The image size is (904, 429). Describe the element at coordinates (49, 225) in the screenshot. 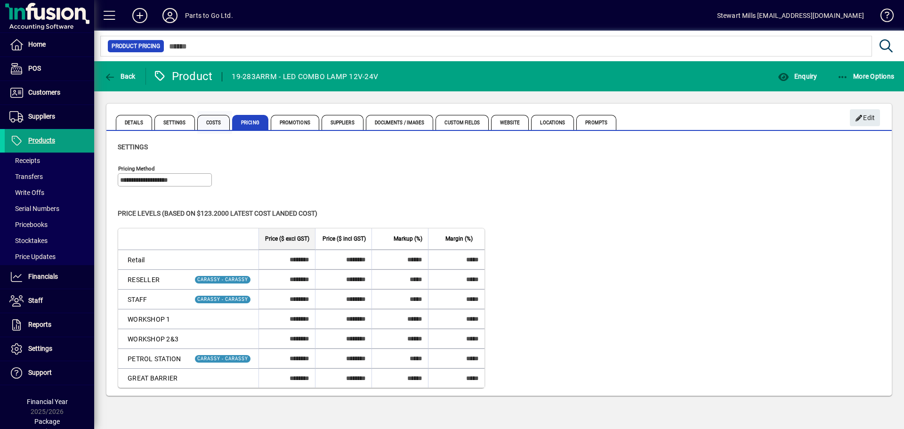

I see `a: Pricebooks` at that location.